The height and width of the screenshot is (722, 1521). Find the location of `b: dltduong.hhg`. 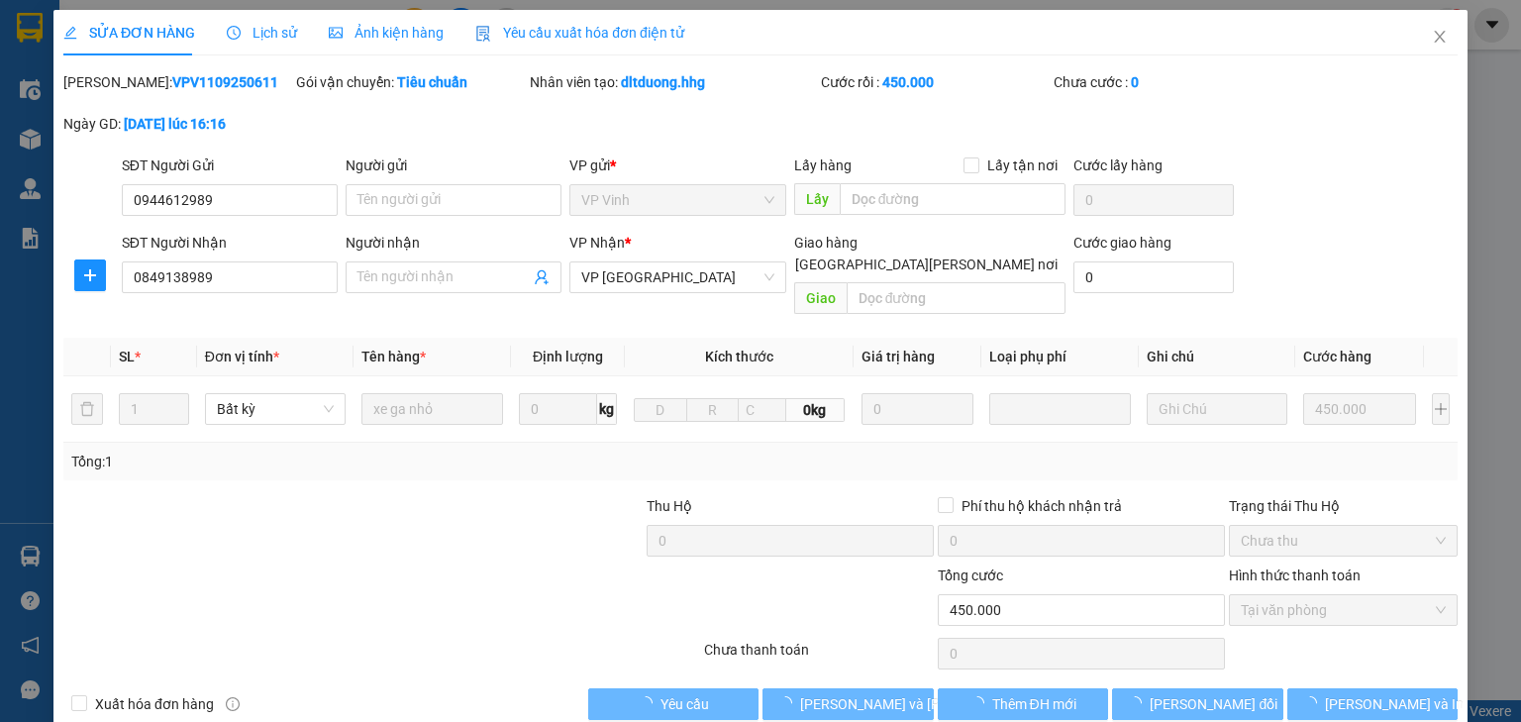

b: dltduong.hhg is located at coordinates (662, 82).